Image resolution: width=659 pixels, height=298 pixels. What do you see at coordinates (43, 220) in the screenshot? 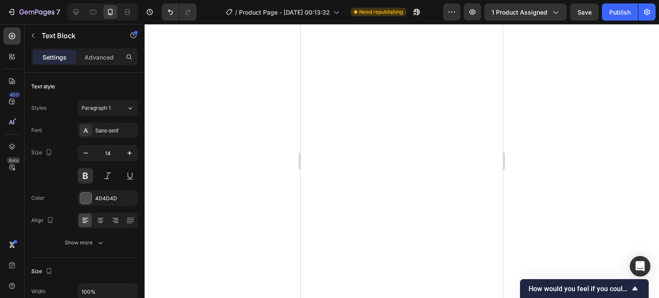
I see `div: Align` at bounding box center [43, 220].